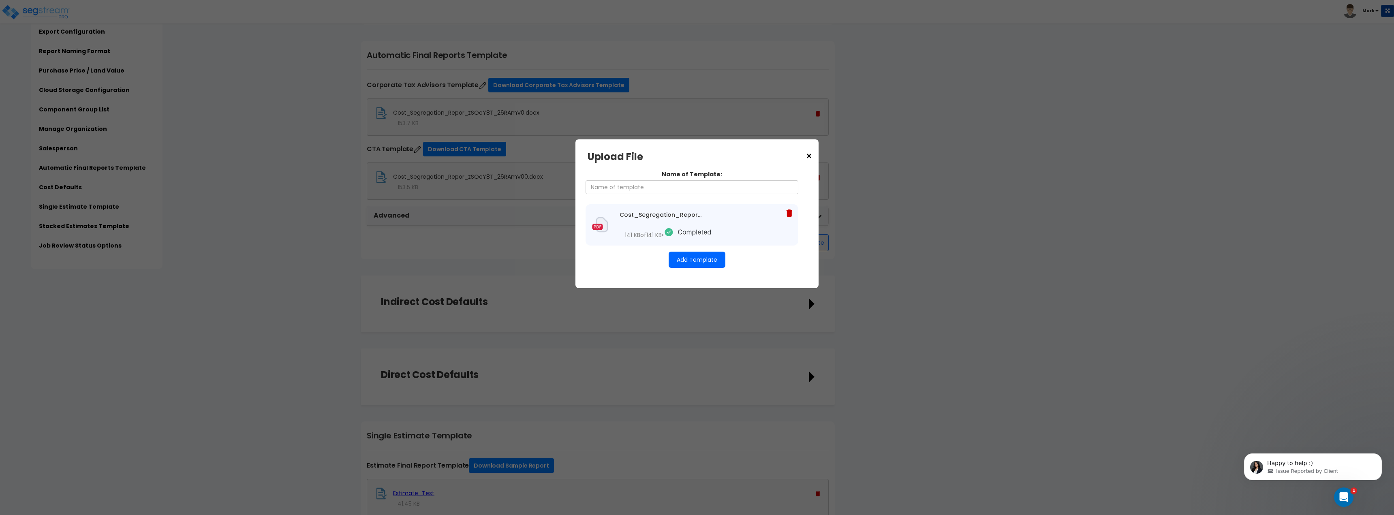  Describe the element at coordinates (692, 187) in the screenshot. I see `input: Name of template` at that location.